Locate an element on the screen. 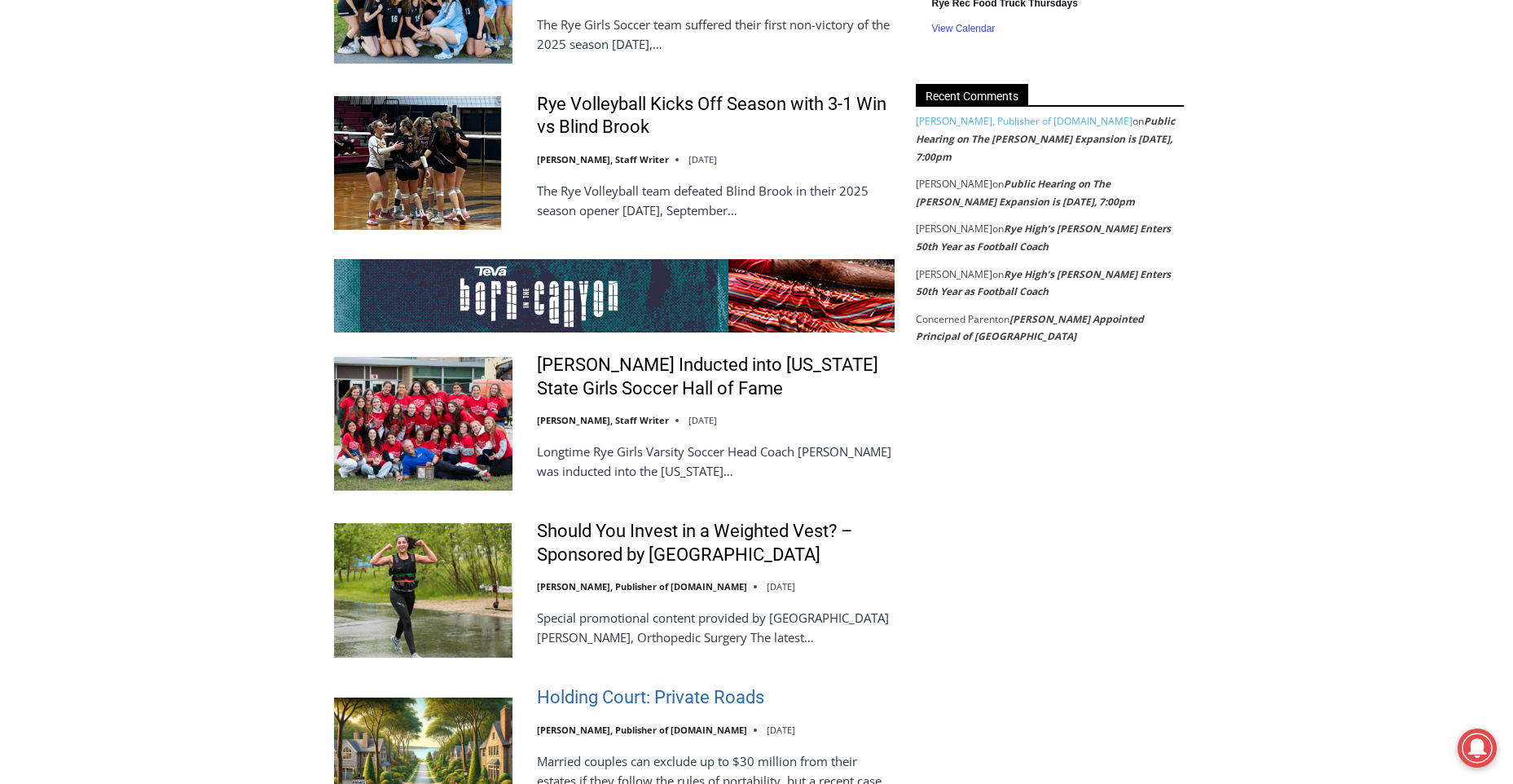  div: 6 is located at coordinates (194, 145).